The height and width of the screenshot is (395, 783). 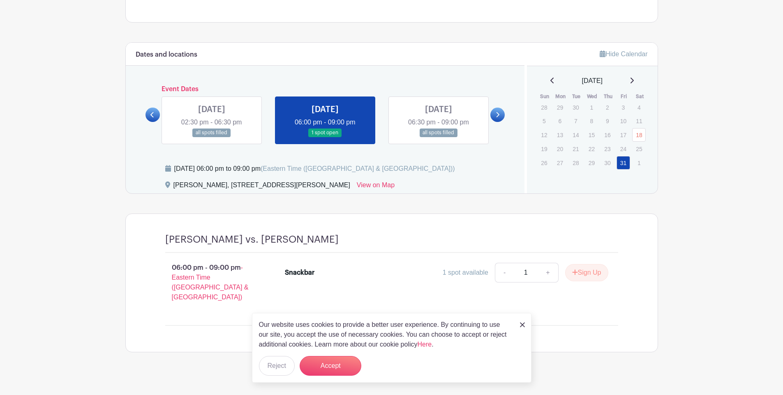 I want to click on p: 23, so click(x=607, y=149).